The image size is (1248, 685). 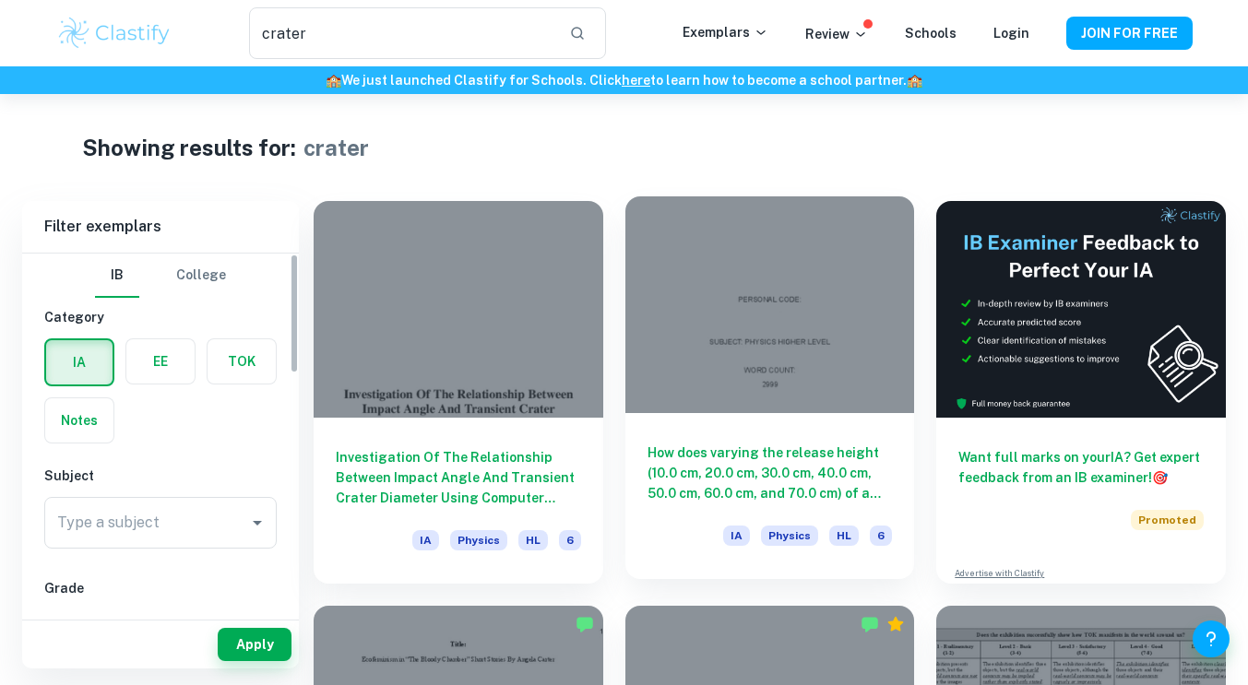 What do you see at coordinates (160, 476) in the screenshot?
I see `h6: Subject` at bounding box center [160, 476].